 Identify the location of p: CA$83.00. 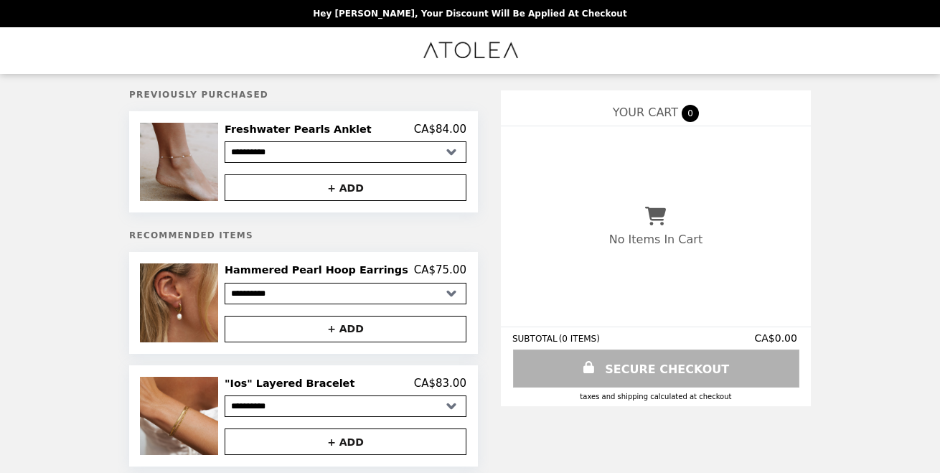
(440, 383).